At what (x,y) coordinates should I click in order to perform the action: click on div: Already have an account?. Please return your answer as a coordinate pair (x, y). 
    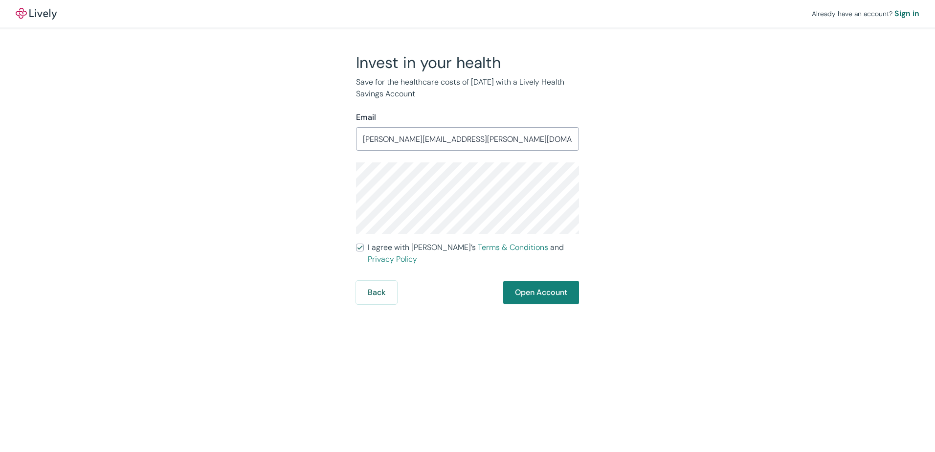
    Looking at the image, I should click on (865, 14).